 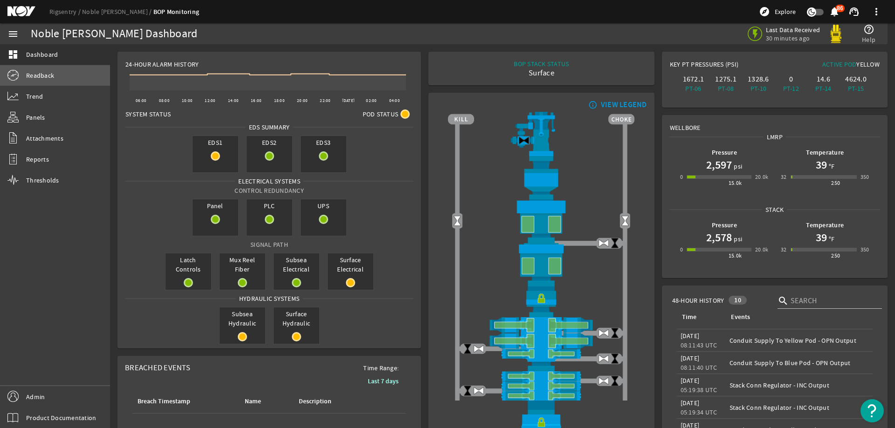 I want to click on div: Breach Timestamp, so click(x=164, y=402).